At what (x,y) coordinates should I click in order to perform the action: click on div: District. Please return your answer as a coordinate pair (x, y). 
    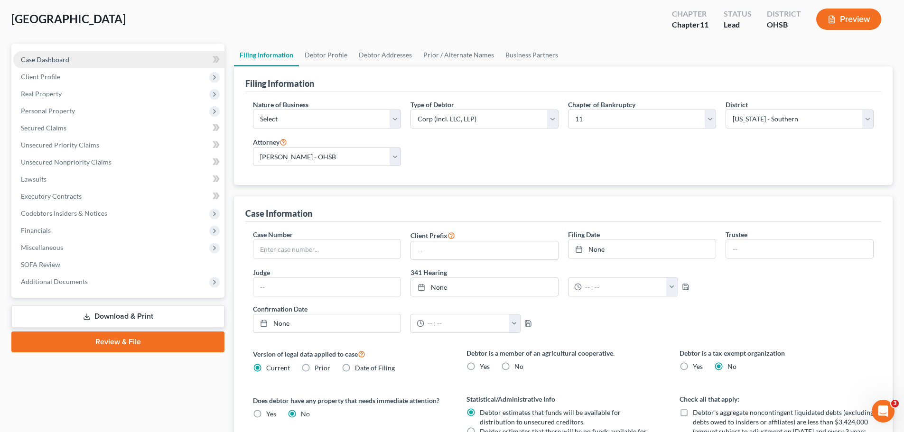
    Looking at the image, I should click on (784, 14).